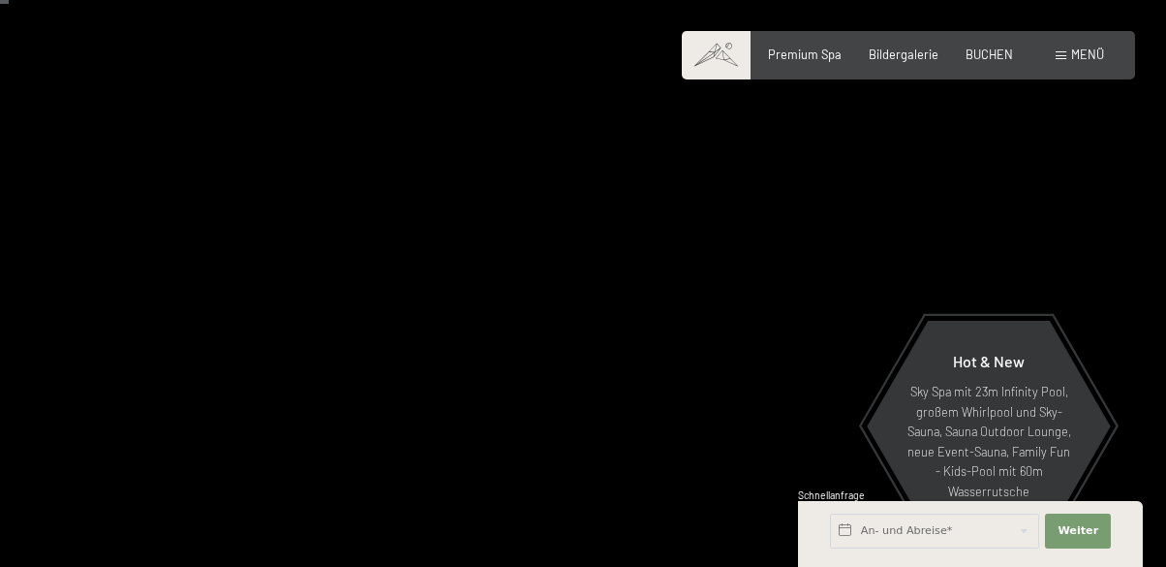 This screenshot has width=1166, height=567. I want to click on a: Bildergalerie, so click(904, 54).